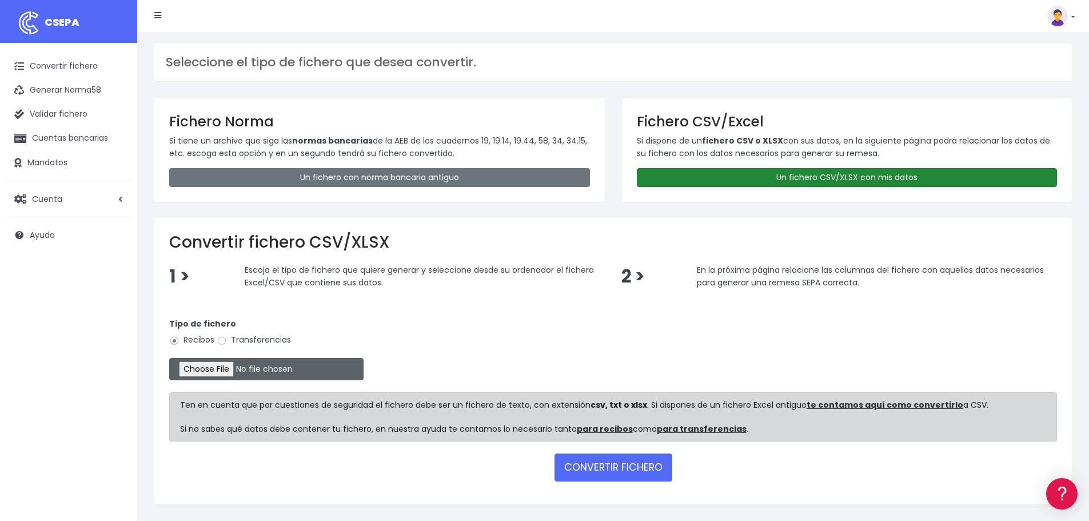  I want to click on a: Convertir fichero, so click(69, 66).